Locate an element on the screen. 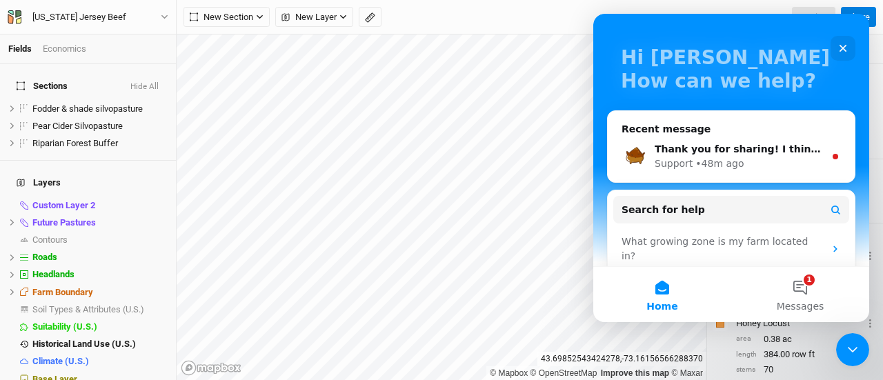 This screenshot has width=883, height=380. span: Farm Boundary is located at coordinates (63, 292).